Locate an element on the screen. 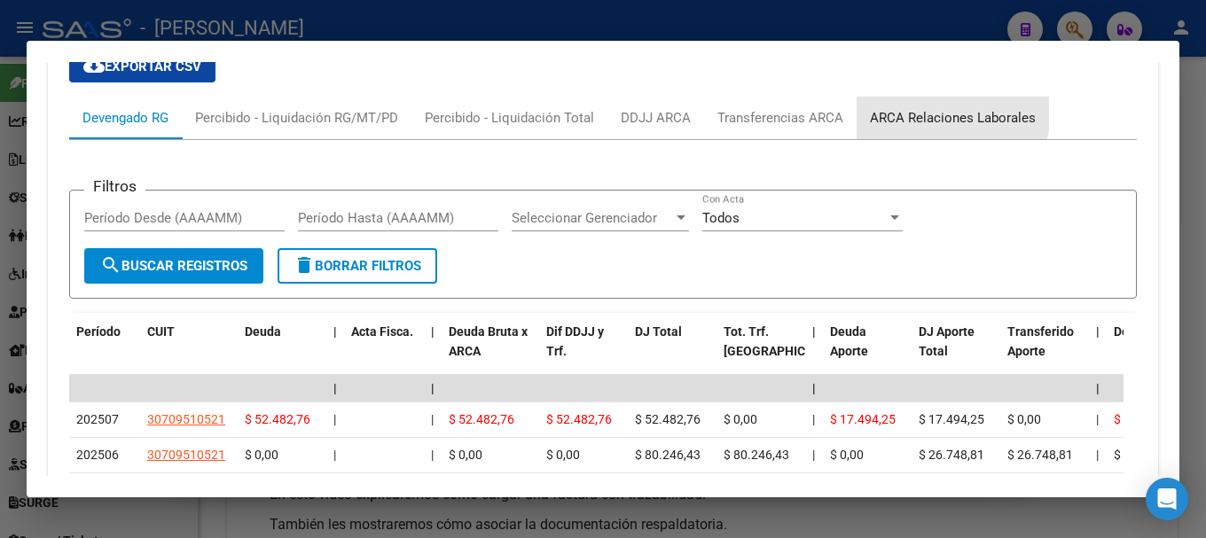 The height and width of the screenshot is (538, 1206). mat-icon: search is located at coordinates (111, 265).